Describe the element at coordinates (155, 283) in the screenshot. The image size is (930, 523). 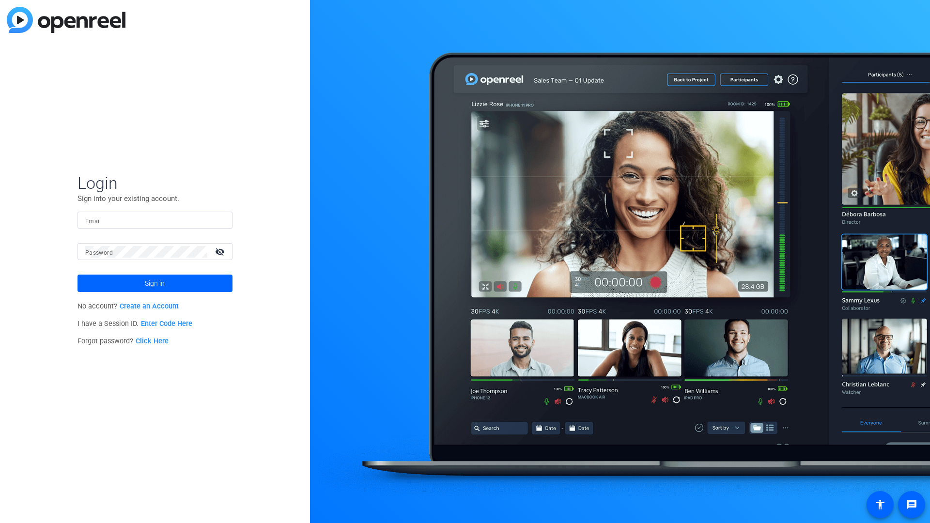
I see `span: Sign in` at that location.